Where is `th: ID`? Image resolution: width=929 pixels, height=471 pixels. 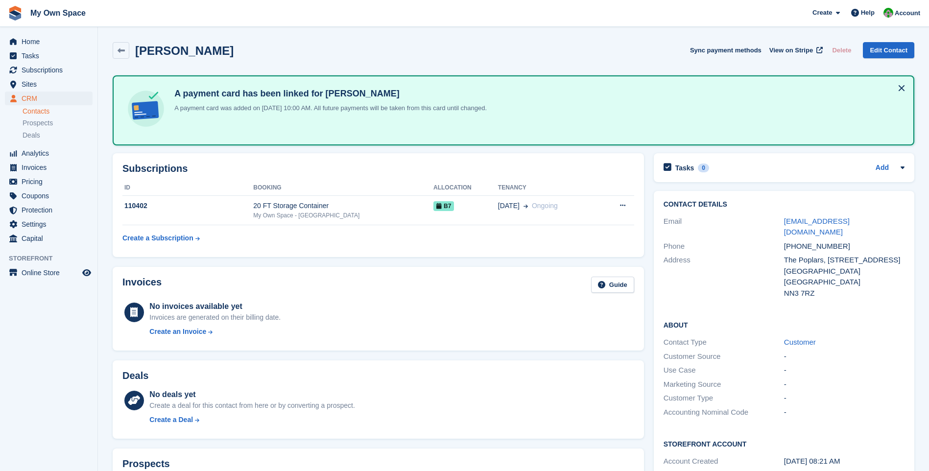
th: ID is located at coordinates (188, 188).